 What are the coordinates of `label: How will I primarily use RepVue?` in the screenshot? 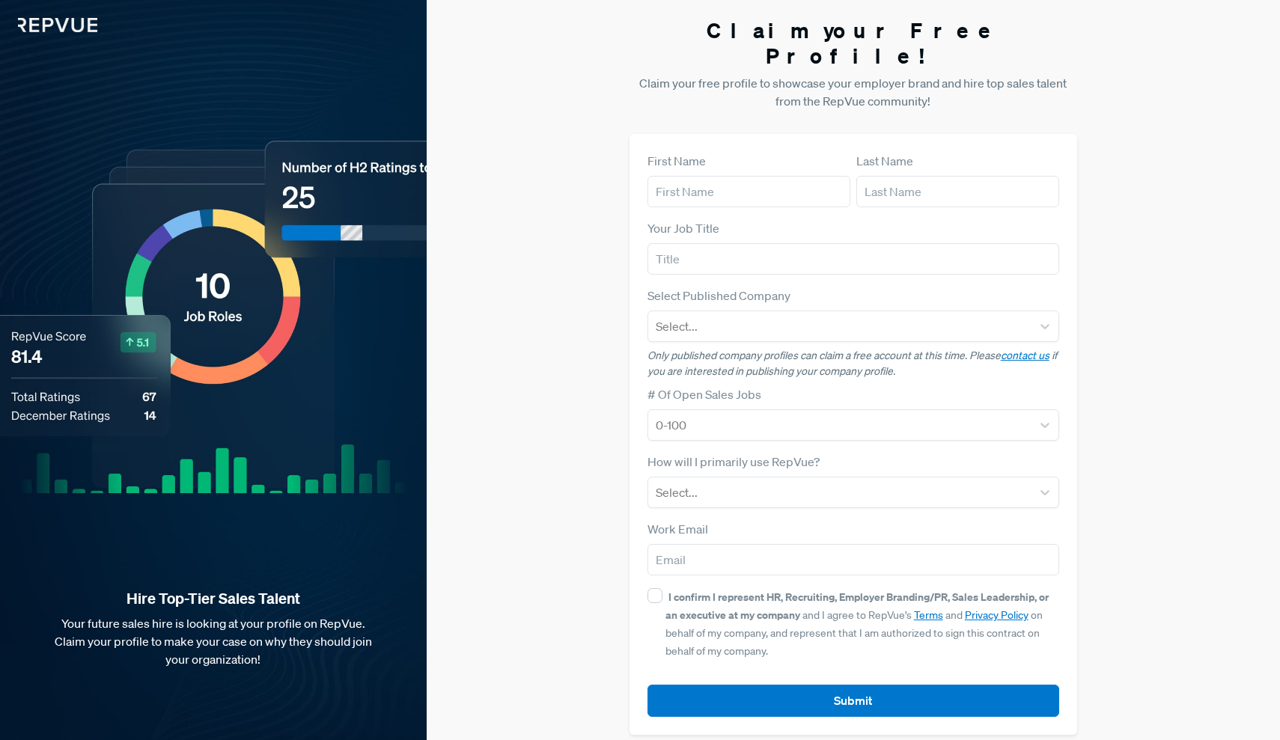 It's located at (734, 462).